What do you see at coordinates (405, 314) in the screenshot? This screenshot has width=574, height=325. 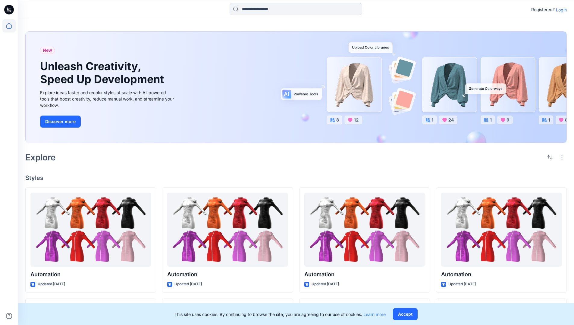 I see `button: Accept` at bounding box center [405, 314].